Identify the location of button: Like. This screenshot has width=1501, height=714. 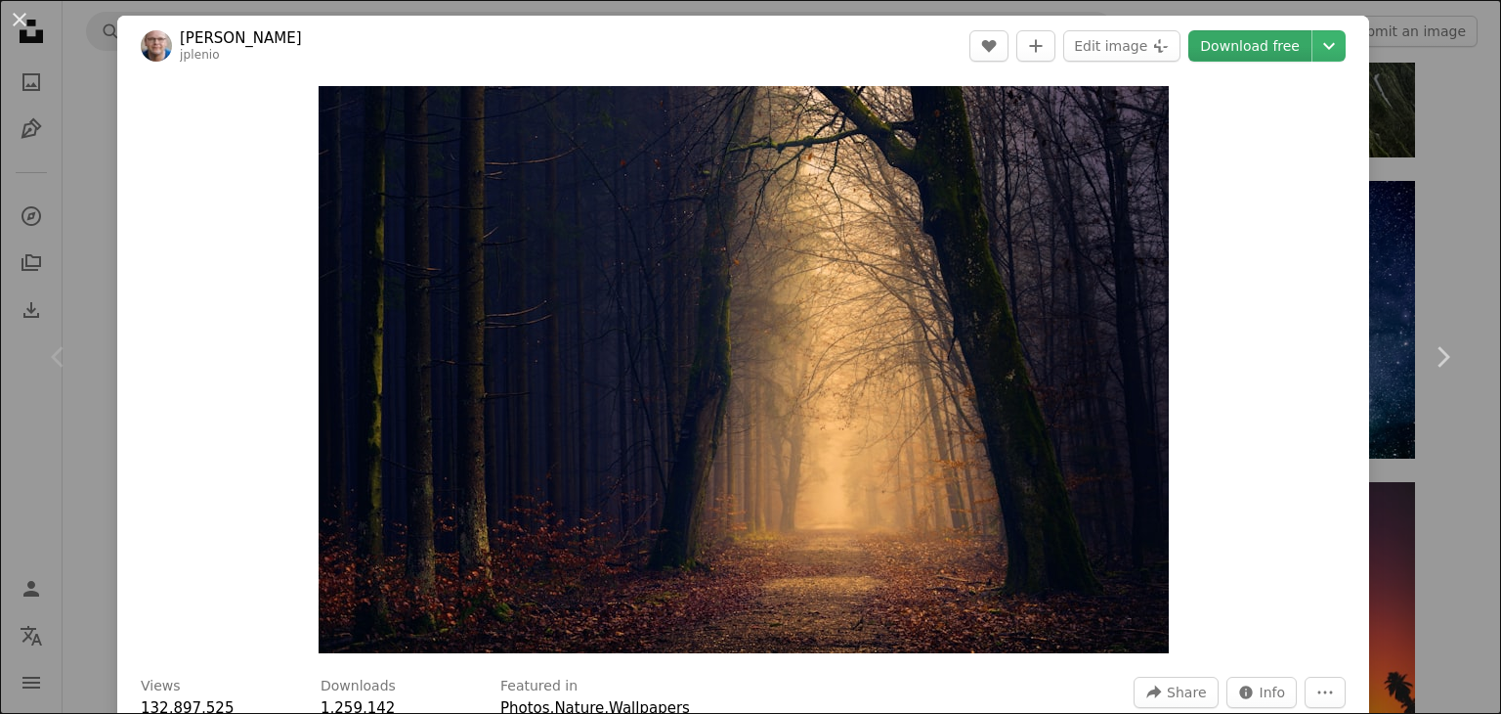
(989, 46).